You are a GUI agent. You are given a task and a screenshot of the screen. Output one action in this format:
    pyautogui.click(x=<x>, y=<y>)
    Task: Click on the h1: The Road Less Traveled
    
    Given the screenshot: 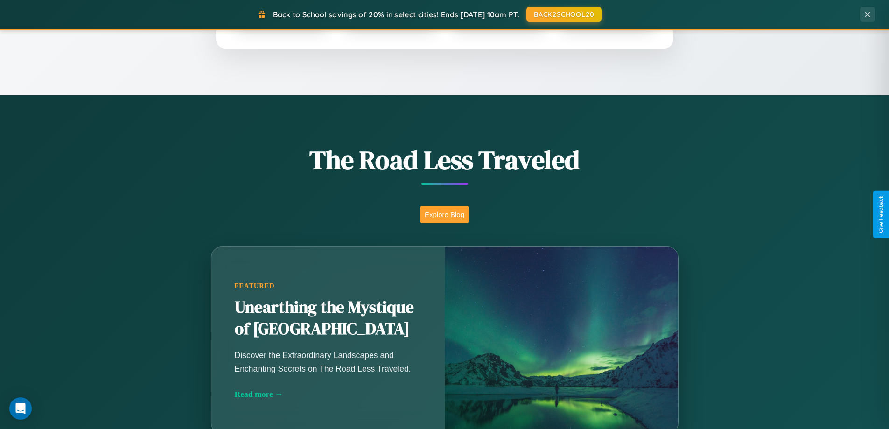 What is the action you would take?
    pyautogui.click(x=445, y=160)
    